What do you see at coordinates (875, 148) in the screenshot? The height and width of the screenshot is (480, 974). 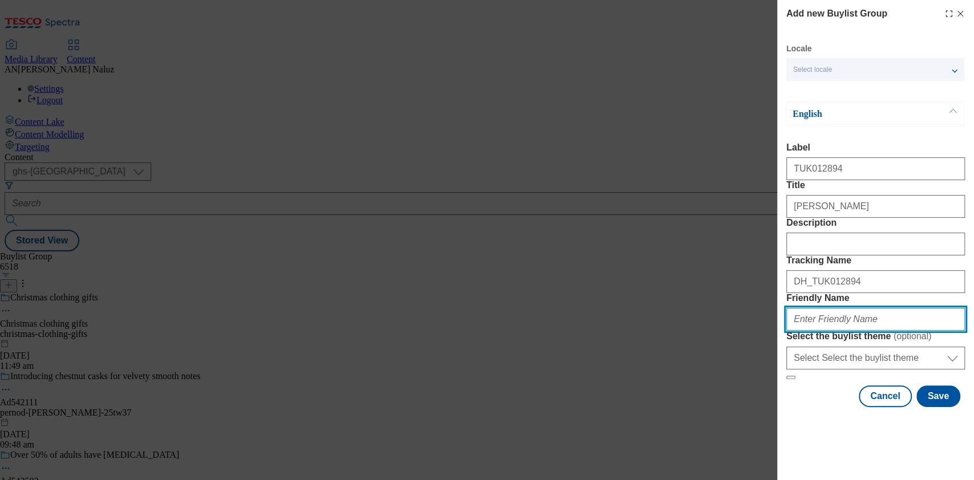 I see `label: Label` at bounding box center [875, 148].